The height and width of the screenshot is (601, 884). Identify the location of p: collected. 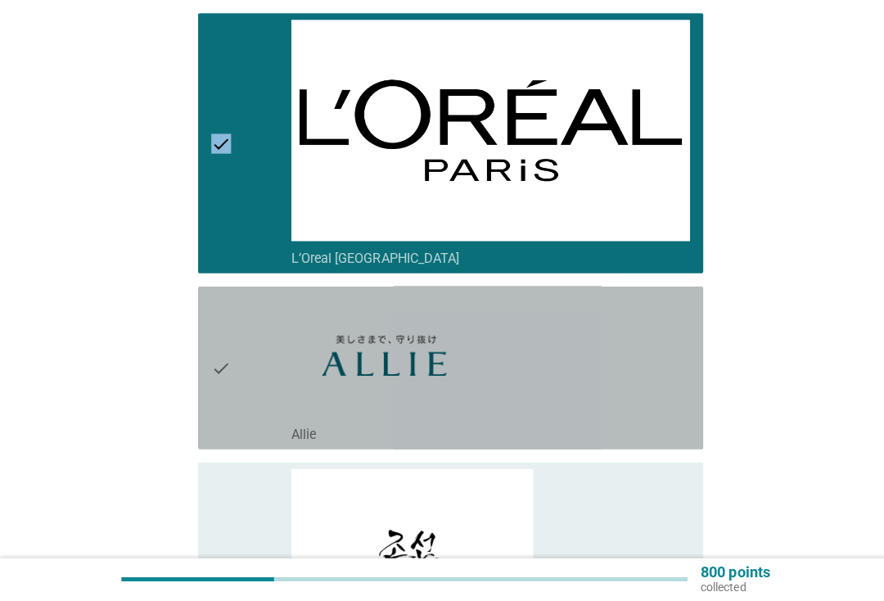
(729, 587).